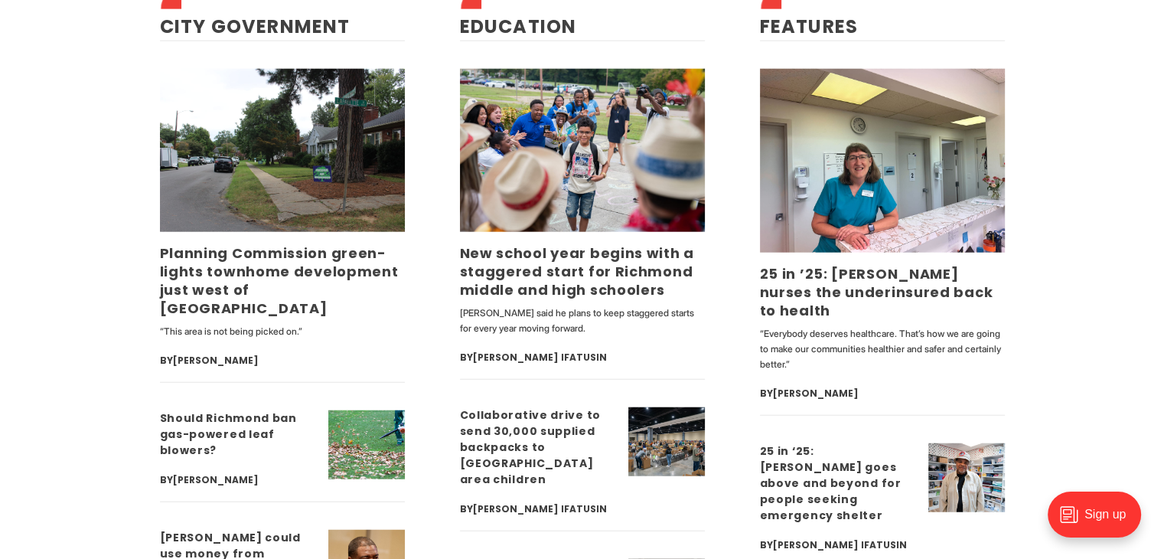  Describe the element at coordinates (577, 271) in the screenshot. I see `a: New school year begins with a staggered start for Richmond middle and high schoolers` at that location.